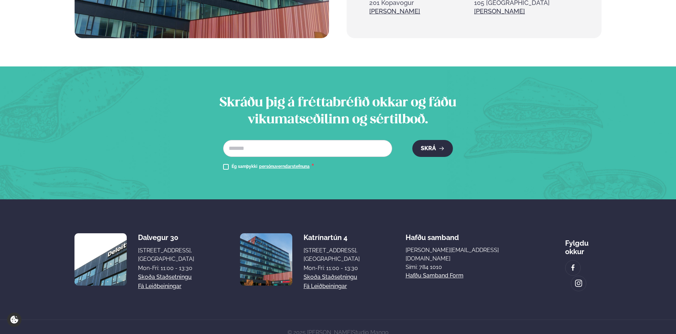 The width and height of the screenshot is (676, 334). Describe the element at coordinates (284, 167) in the screenshot. I see `a: persónuverndarstefnuna` at that location.